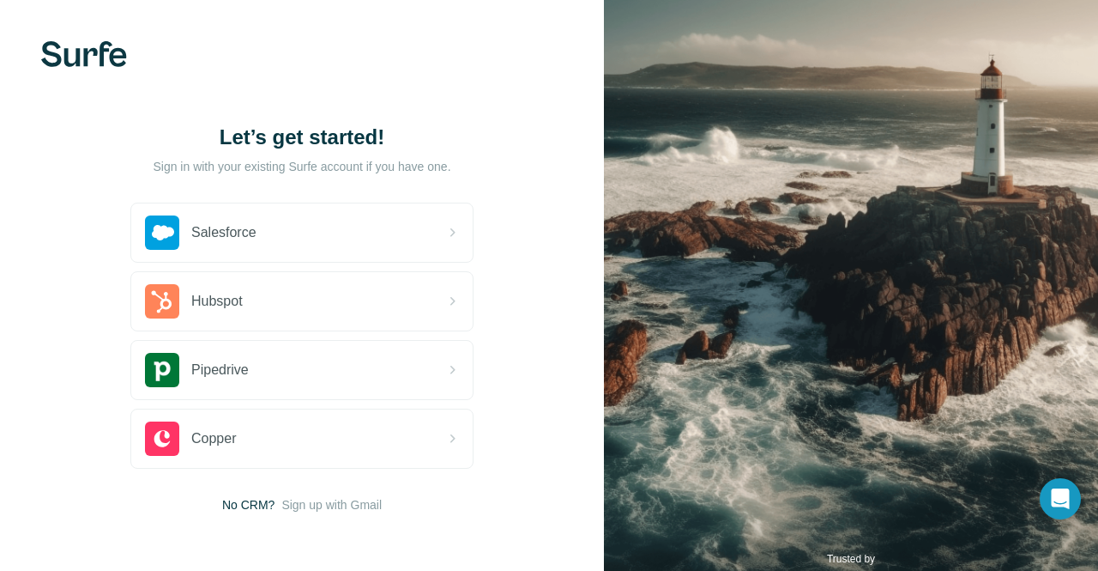 The height and width of the screenshot is (571, 1098). I want to click on span: No CRM?, so click(248, 505).